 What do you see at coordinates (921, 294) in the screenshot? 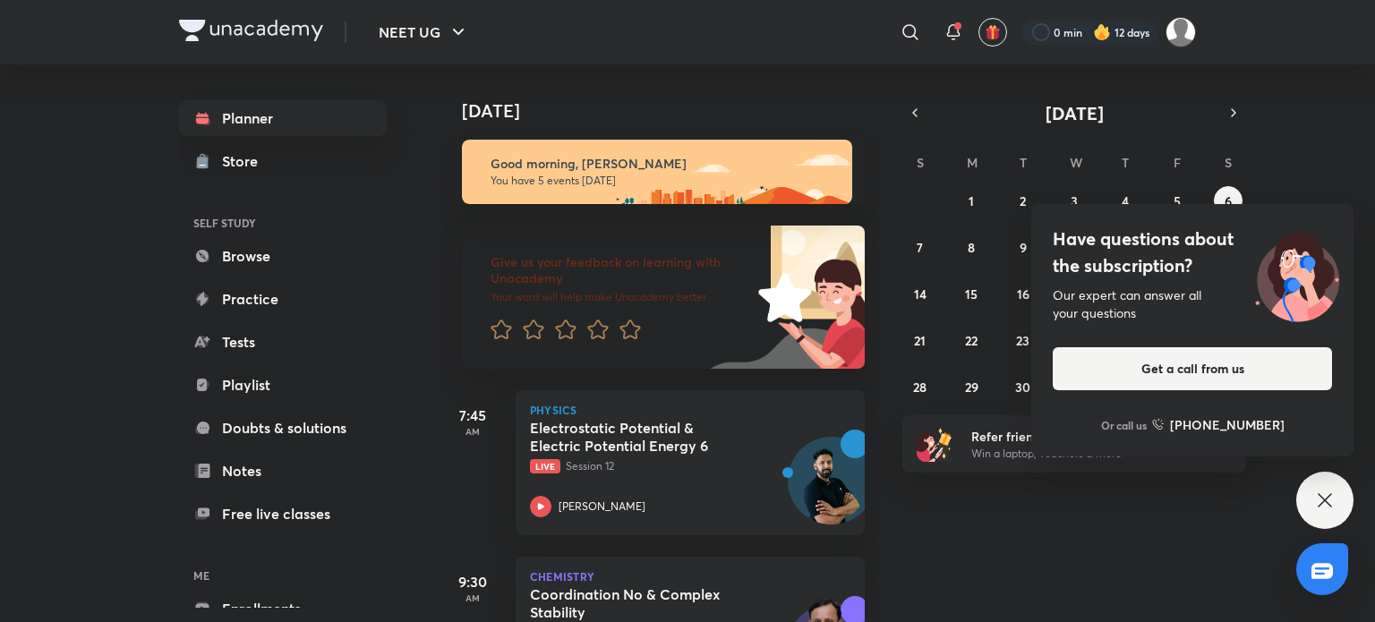
I see `abbr: September 14, 2025` at bounding box center [921, 294].